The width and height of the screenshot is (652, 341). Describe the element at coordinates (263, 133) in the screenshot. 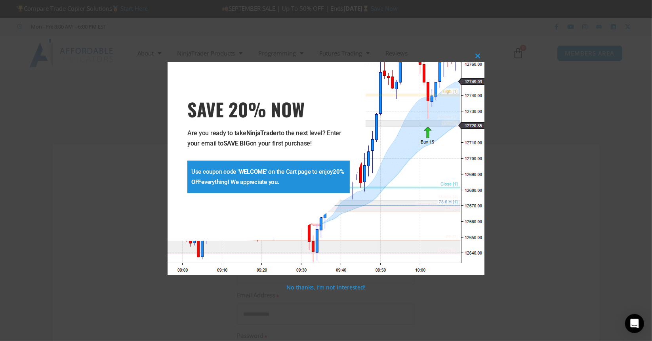

I see `strong: NinjaTrader` at that location.